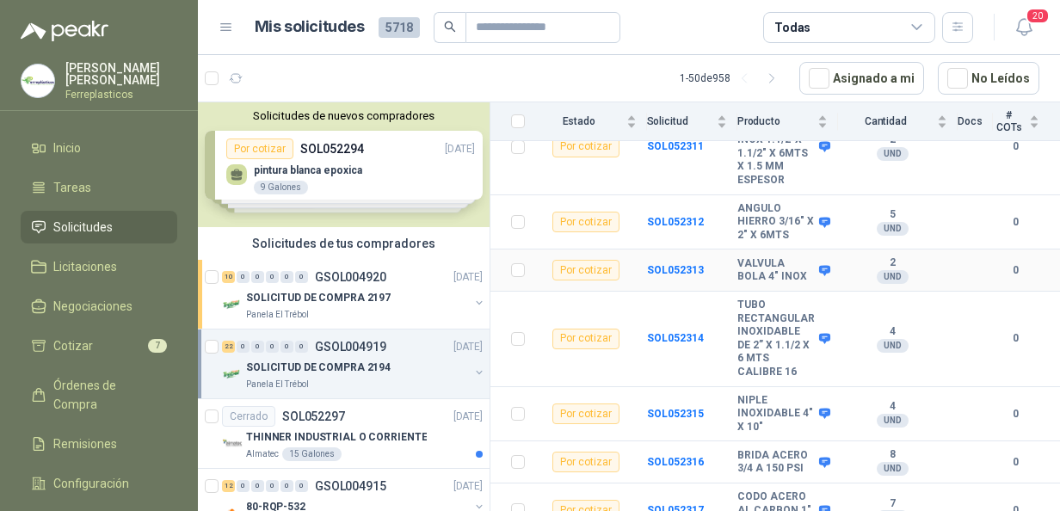  What do you see at coordinates (792, 28) in the screenshot?
I see `div: Todas` at bounding box center [792, 28].